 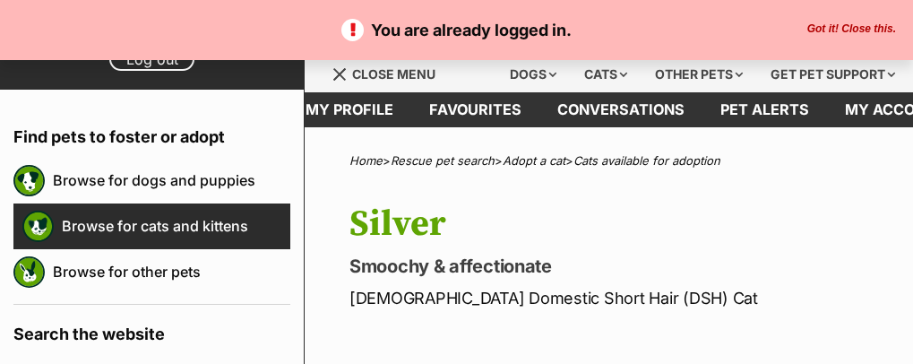 What do you see at coordinates (349, 109) in the screenshot?
I see `a: My profile` at bounding box center [349, 109].